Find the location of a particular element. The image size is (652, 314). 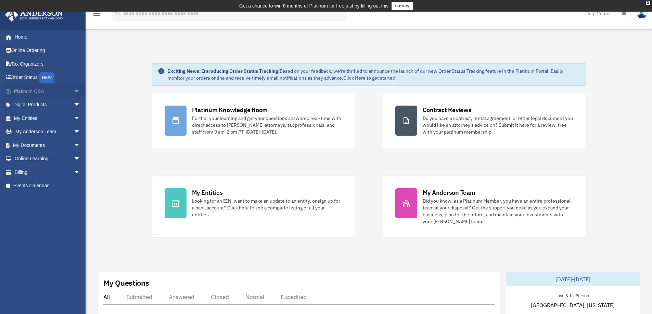

img: Anderson Advisors Platinum Portal is located at coordinates (34, 15).